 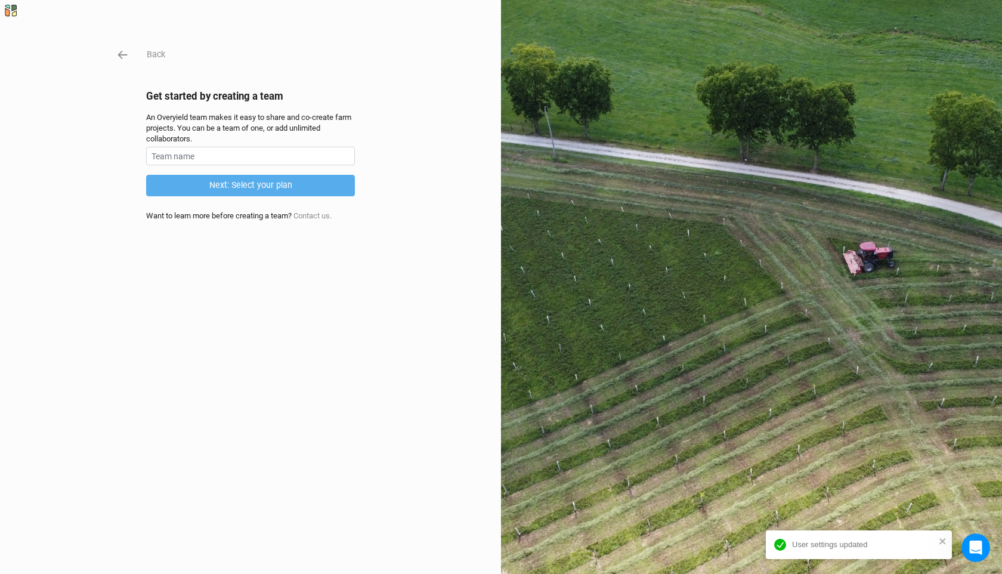 I want to click on a: Contact us., so click(x=313, y=215).